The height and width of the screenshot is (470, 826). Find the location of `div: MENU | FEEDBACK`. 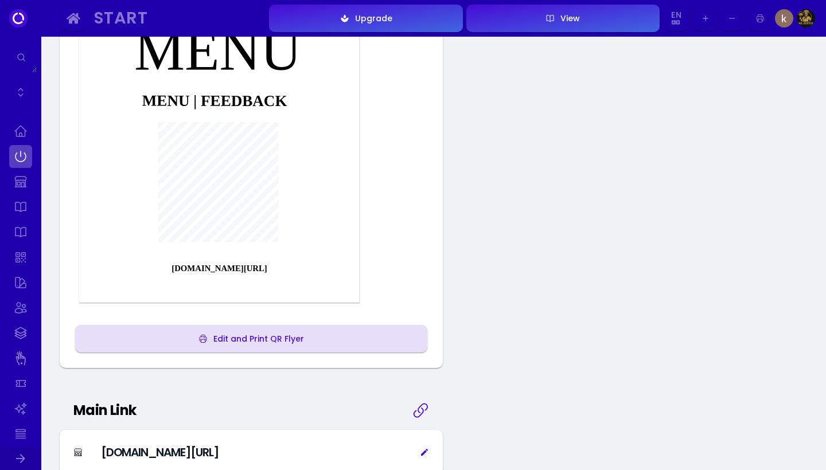

div: MENU | FEEDBACK is located at coordinates (215, 101).